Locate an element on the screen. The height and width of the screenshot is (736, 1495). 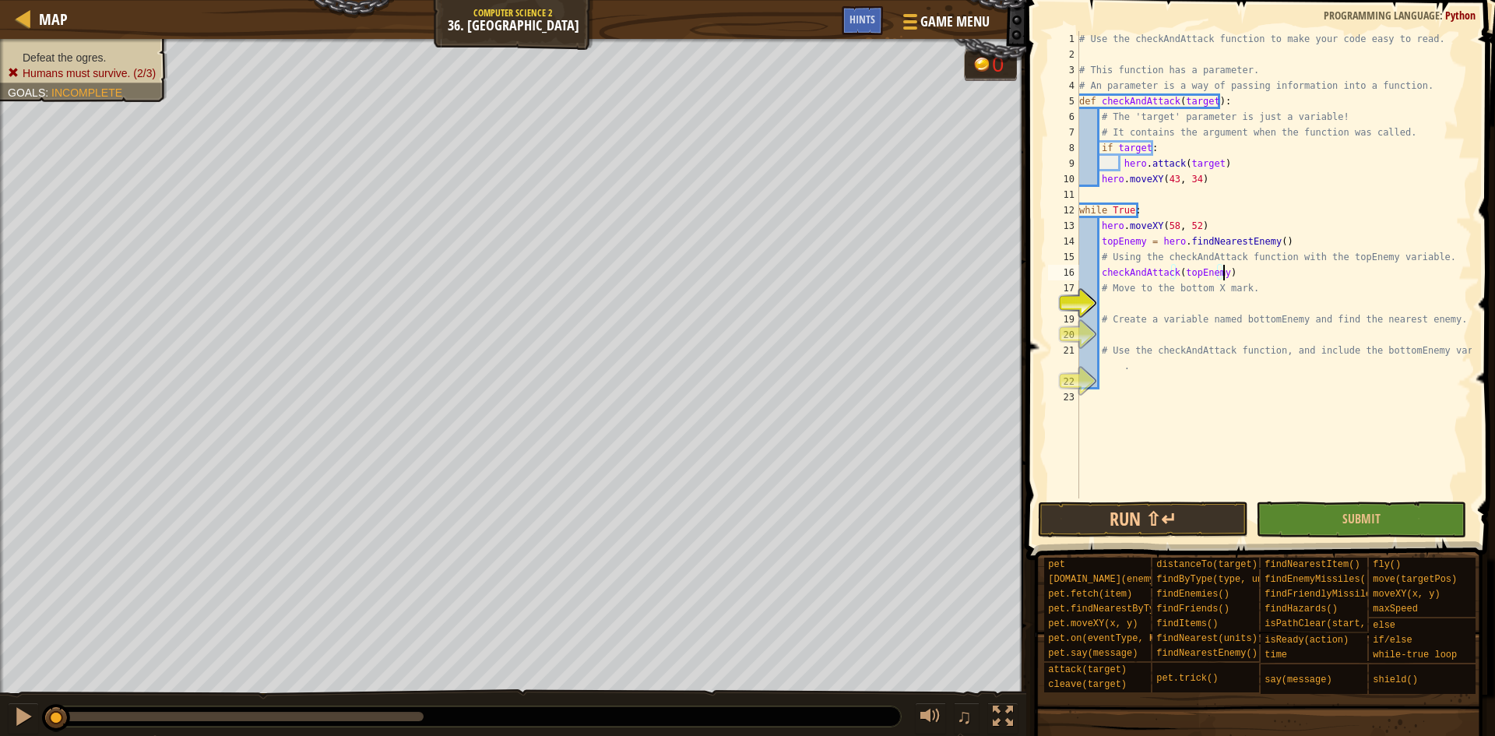
span: Python is located at coordinates (1460, 15).